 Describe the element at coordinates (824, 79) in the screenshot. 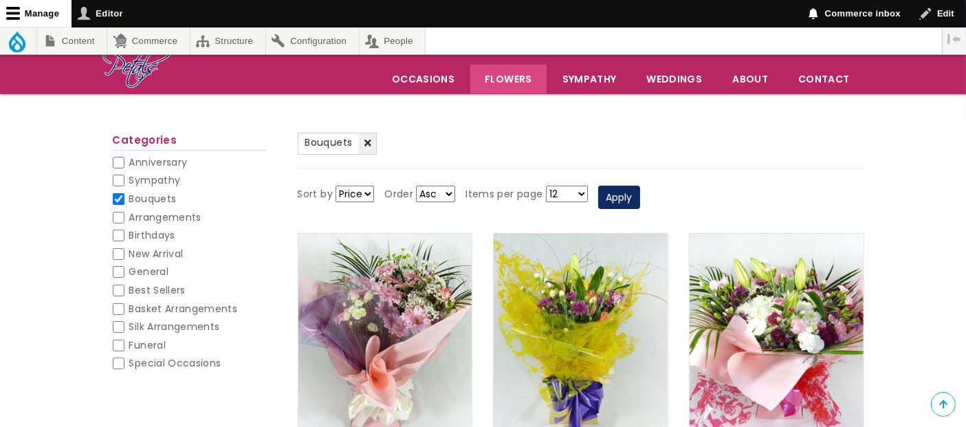

I see `a: Contact` at that location.